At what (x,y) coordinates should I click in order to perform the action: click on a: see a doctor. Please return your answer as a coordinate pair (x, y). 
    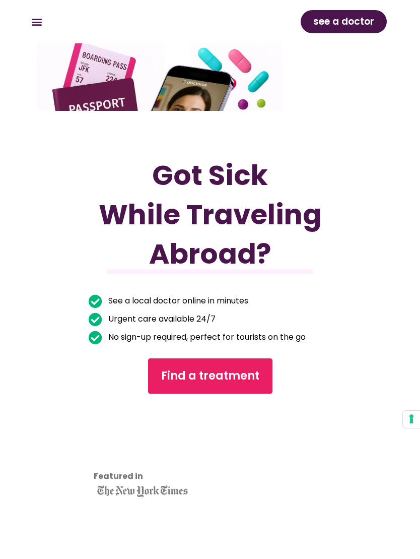
    Looking at the image, I should click on (344, 22).